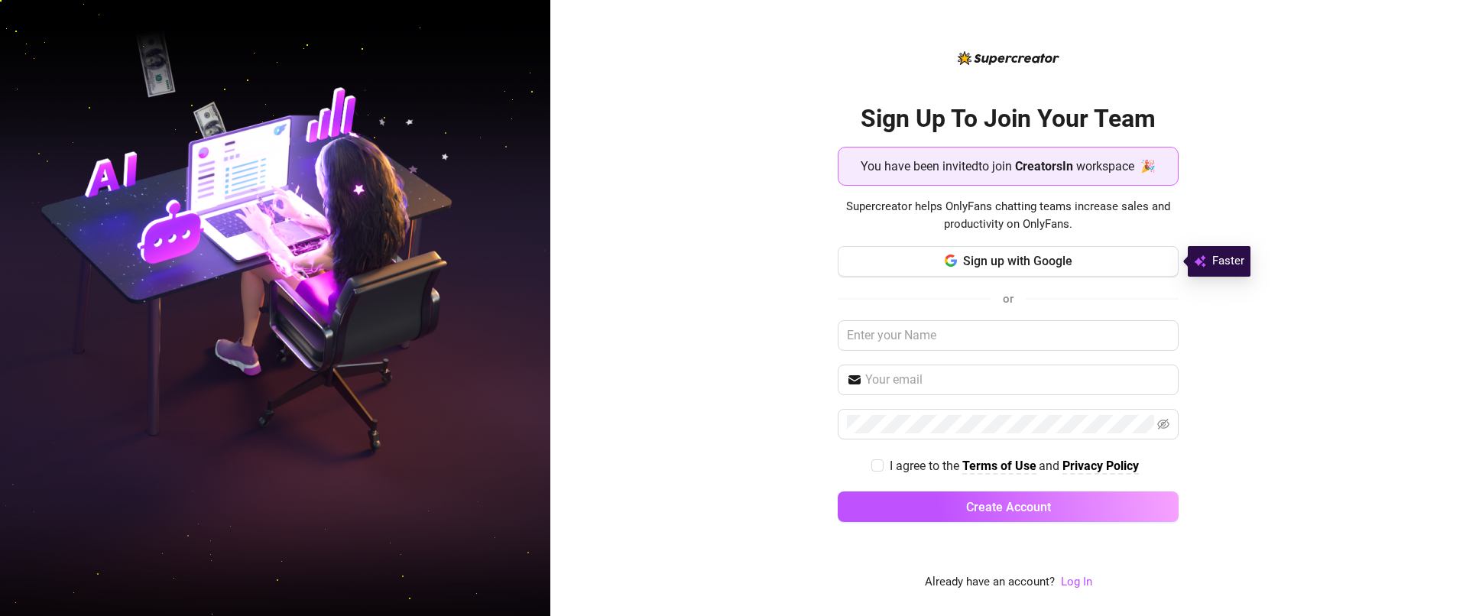  What do you see at coordinates (1008, 58) in the screenshot?
I see `img: logo-BBDzfeDw.svg` at bounding box center [1008, 58].